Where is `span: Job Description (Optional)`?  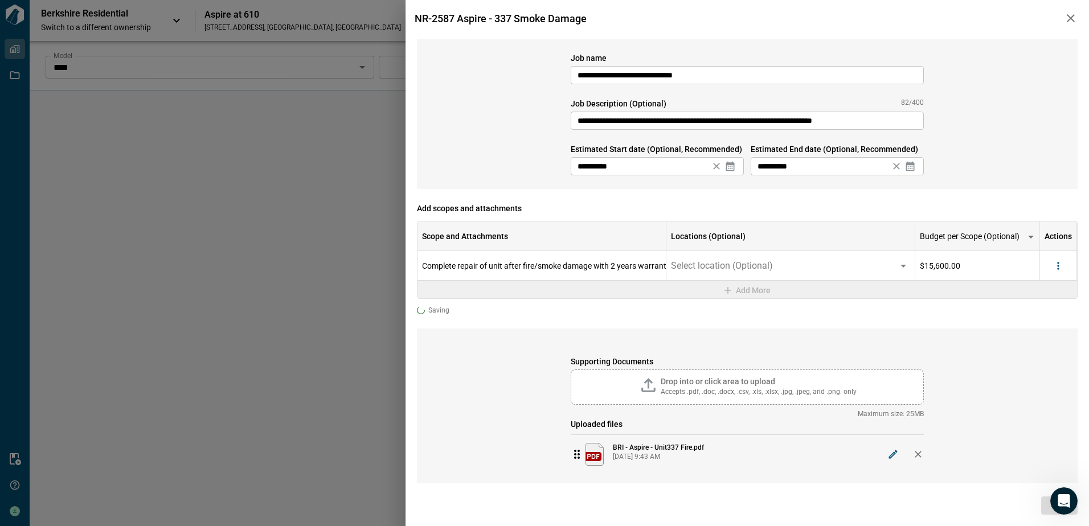
span: Job Description (Optional) is located at coordinates (618, 104).